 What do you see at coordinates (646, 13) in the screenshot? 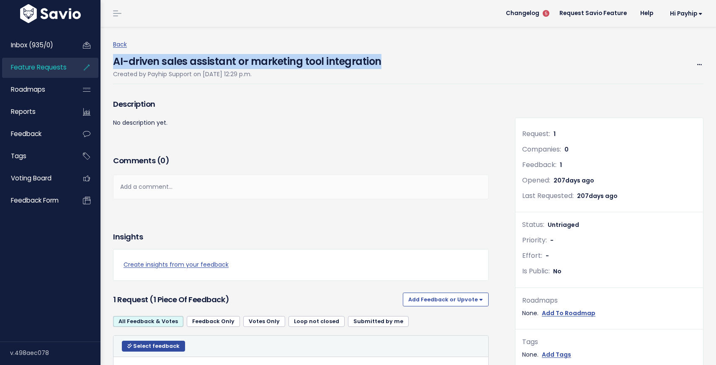
I see `a: Help` at bounding box center [646, 13].